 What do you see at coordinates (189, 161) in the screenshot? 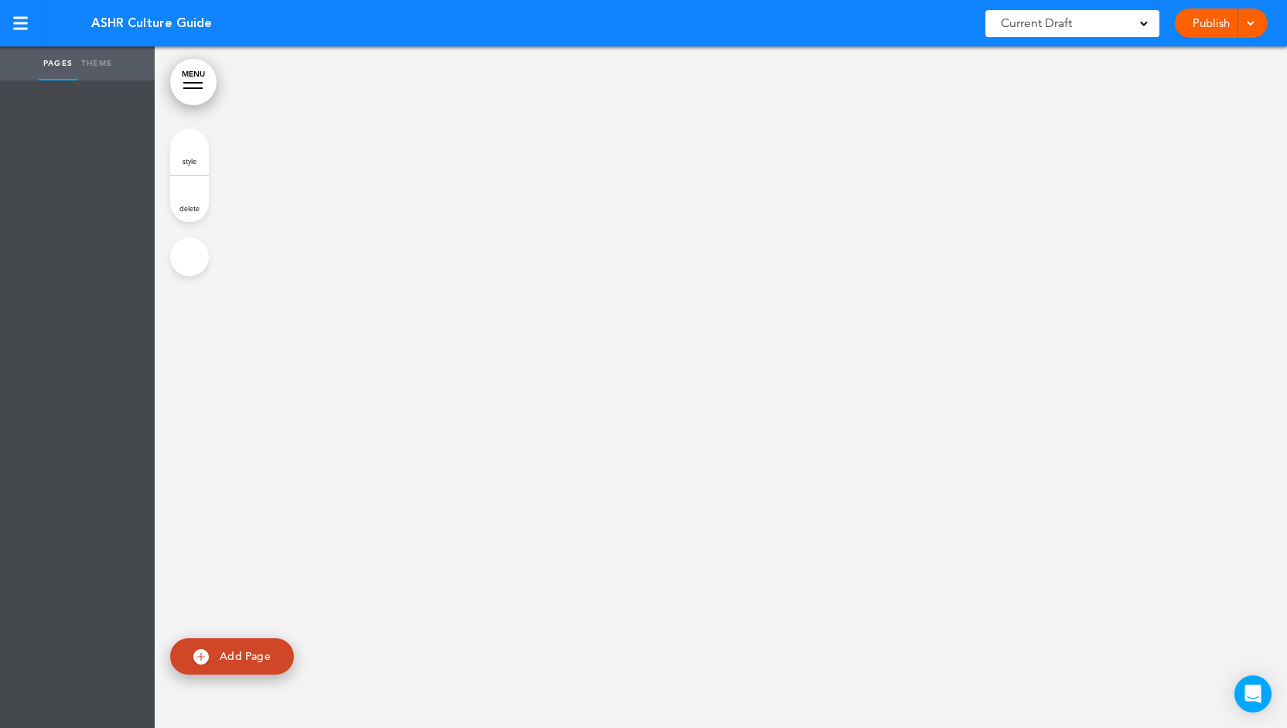
I see `span: style` at bounding box center [189, 161].